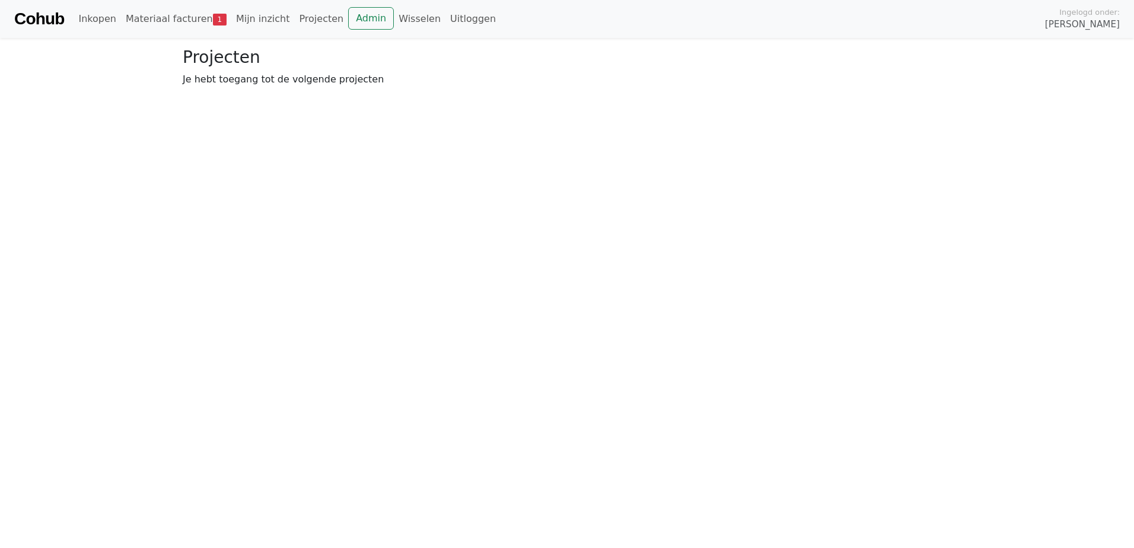  Describe the element at coordinates (567, 79) in the screenshot. I see `p: Je hebt toegang tot de volgende projecten` at that location.